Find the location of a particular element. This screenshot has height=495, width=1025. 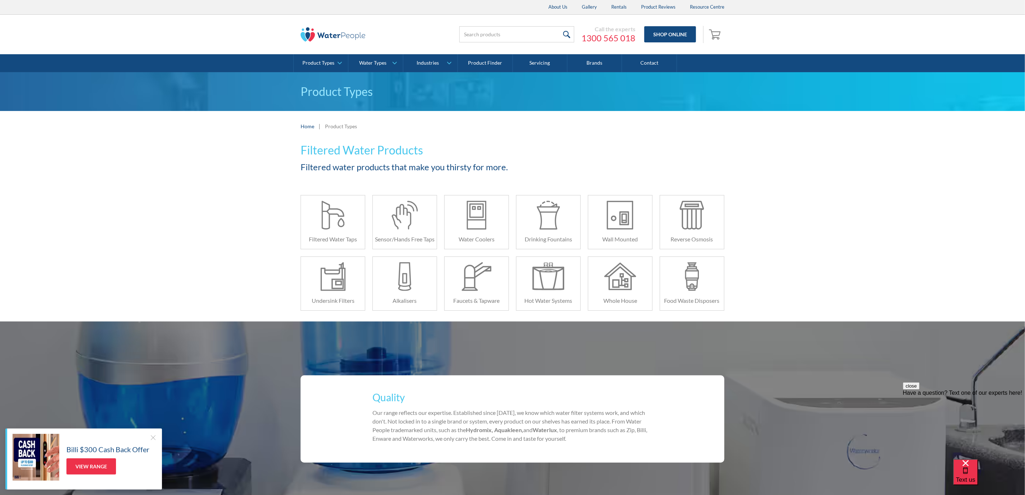

a: Faucets & Tapware is located at coordinates (477, 283).